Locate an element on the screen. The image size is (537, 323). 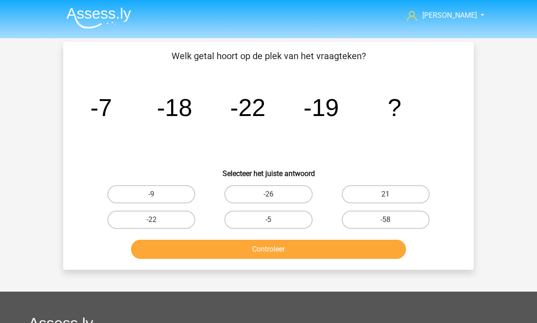
tspan: -19 is located at coordinates (321, 107).